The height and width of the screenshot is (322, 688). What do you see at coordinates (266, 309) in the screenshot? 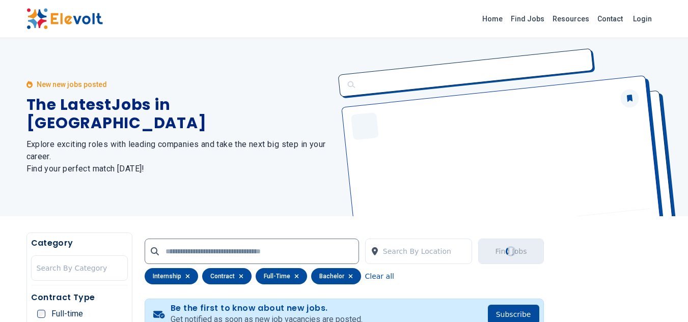
I see `h4: Be the first to know about new jobs.` at bounding box center [266, 309].